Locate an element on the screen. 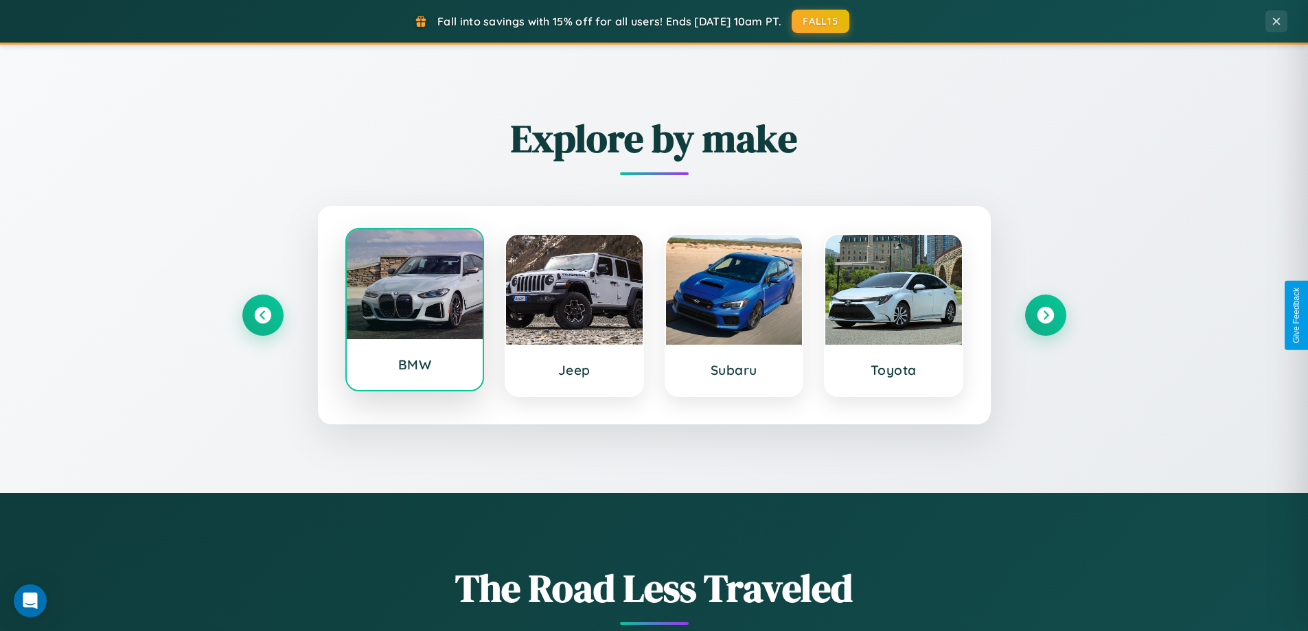 The width and height of the screenshot is (1308, 631). div: Give Feedback is located at coordinates (1296, 315).